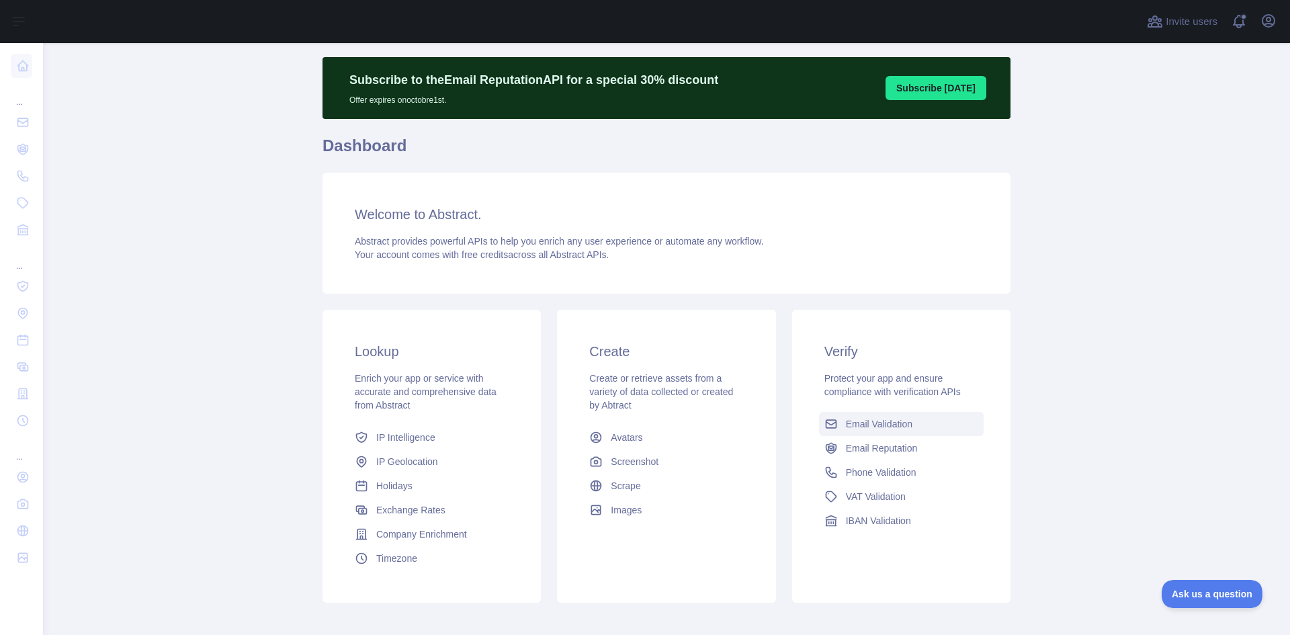 The height and width of the screenshot is (635, 1290). What do you see at coordinates (901, 448) in the screenshot?
I see `a: Email Reputation` at bounding box center [901, 448].